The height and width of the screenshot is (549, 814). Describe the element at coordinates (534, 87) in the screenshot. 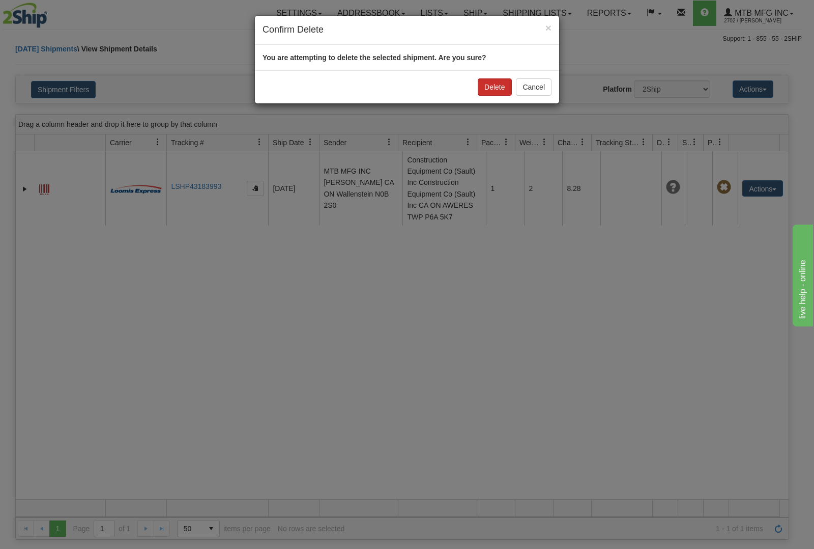

I see `button: Cancel` at that location.